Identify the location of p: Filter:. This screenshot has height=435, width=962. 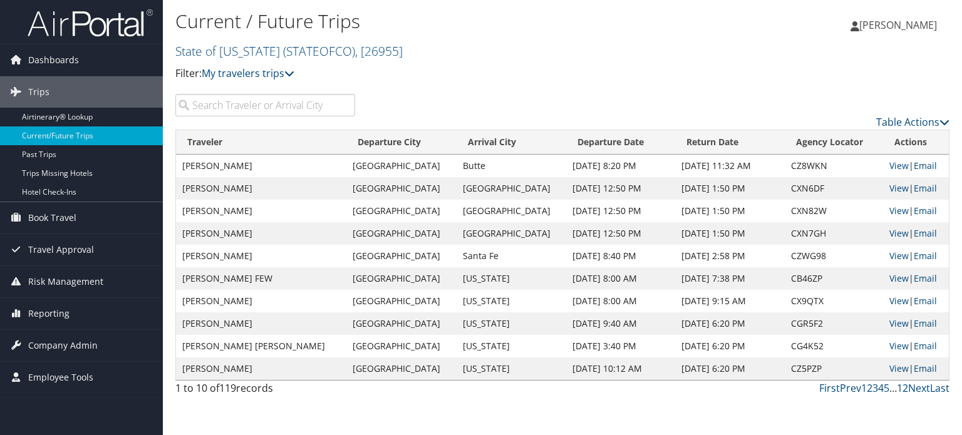
(433, 74).